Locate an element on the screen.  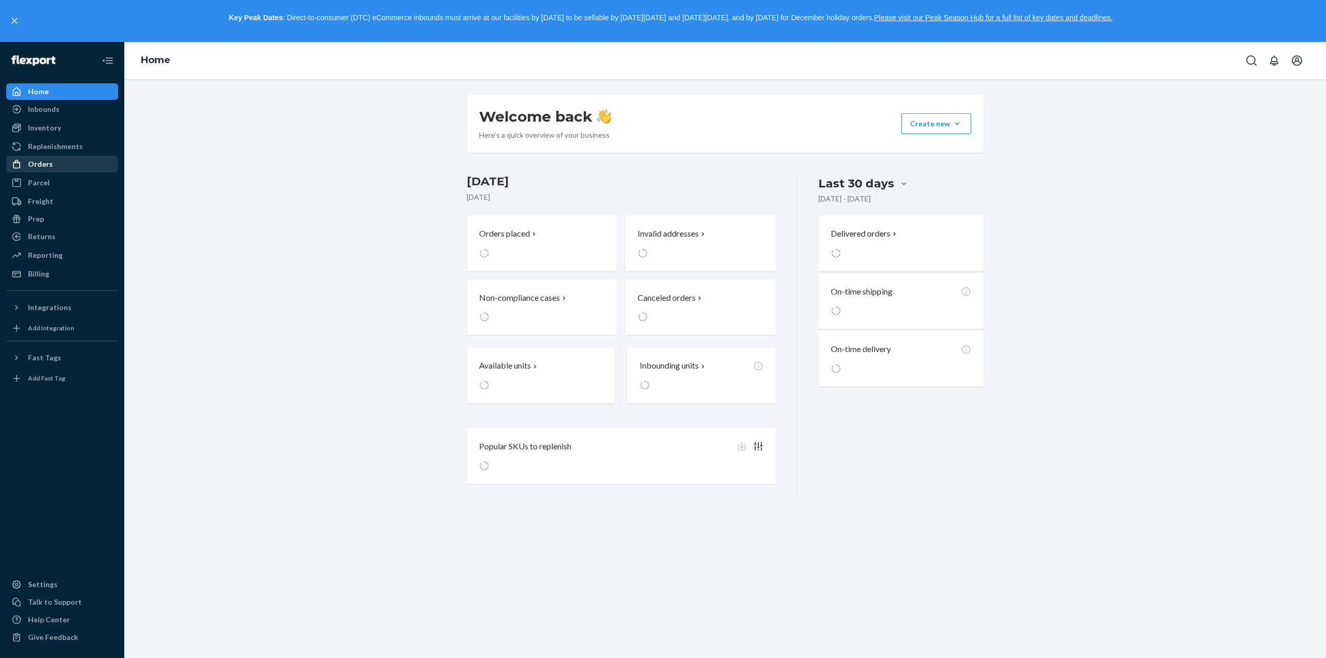
a: Inbounds is located at coordinates (62, 109).